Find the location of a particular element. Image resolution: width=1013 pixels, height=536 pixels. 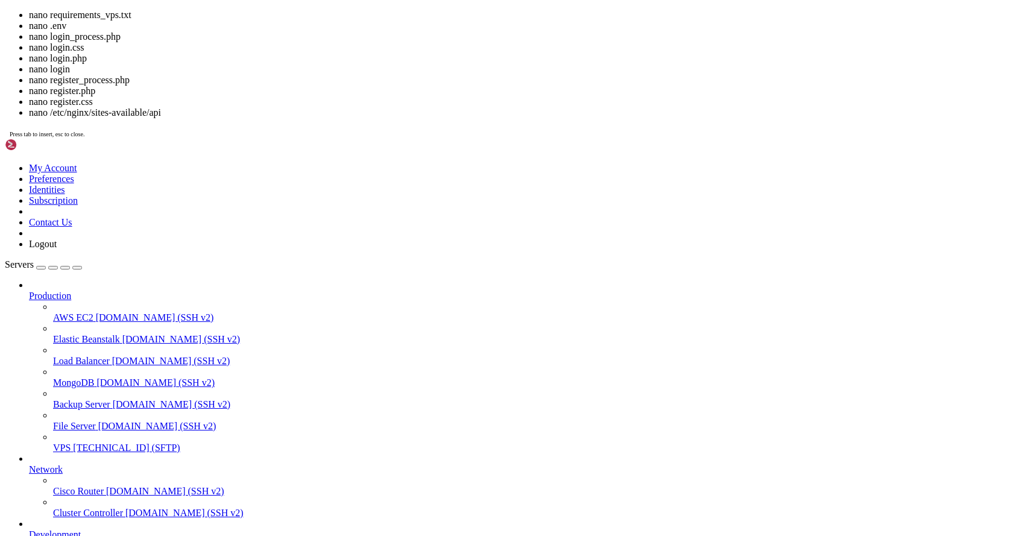

span: 89.3 MB/s is located at coordinates (321, 266).